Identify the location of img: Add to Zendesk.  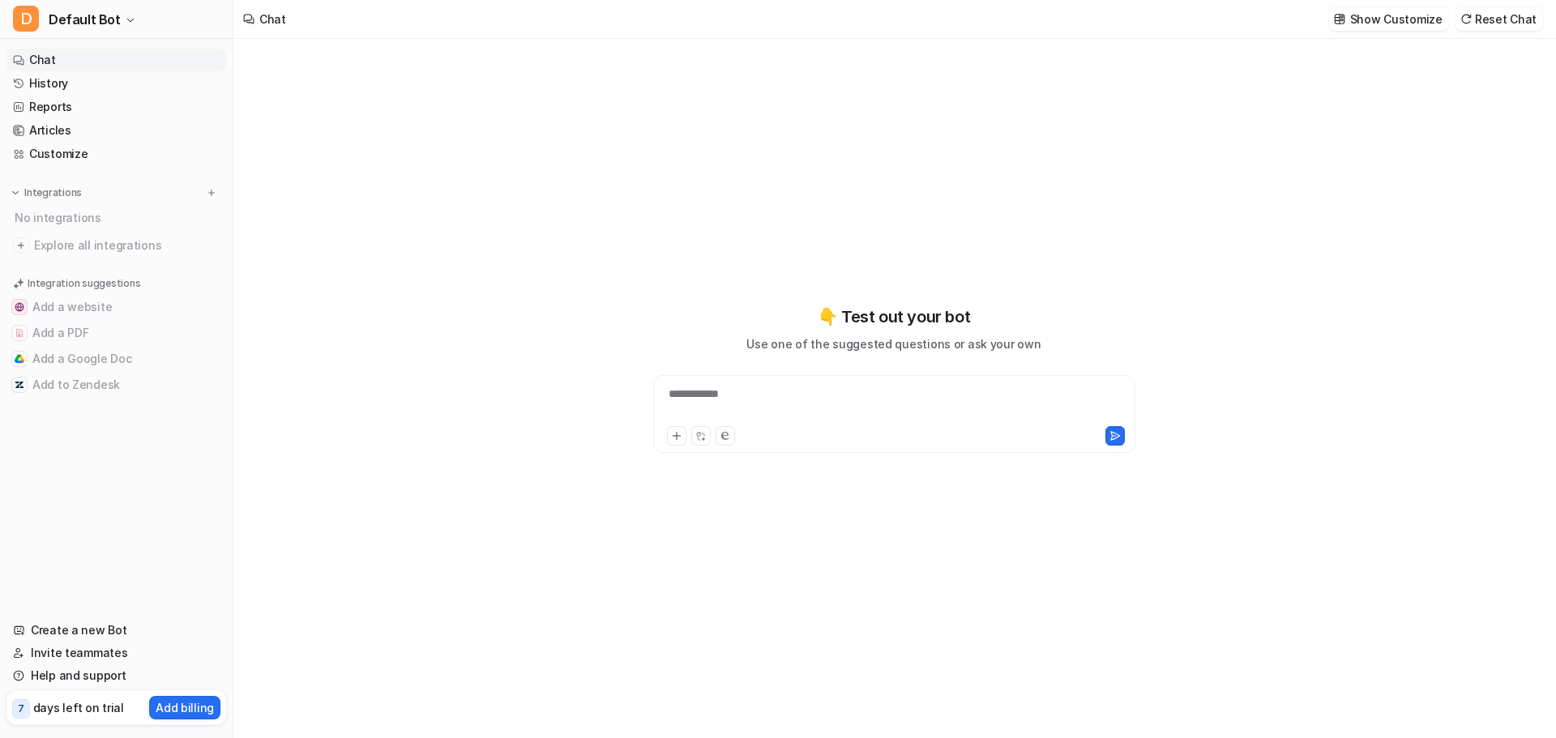
(19, 385).